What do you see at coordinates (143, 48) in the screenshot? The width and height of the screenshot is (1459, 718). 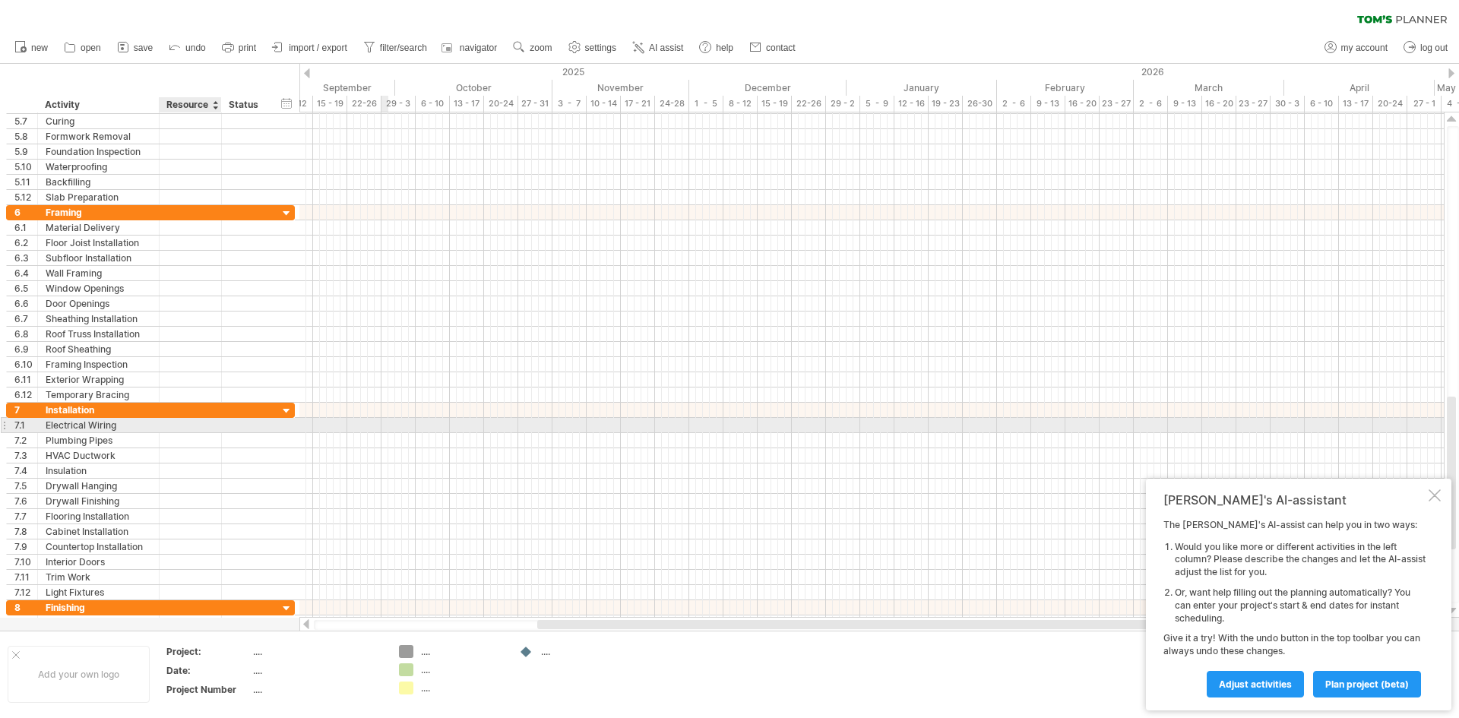 I see `span: save` at bounding box center [143, 48].